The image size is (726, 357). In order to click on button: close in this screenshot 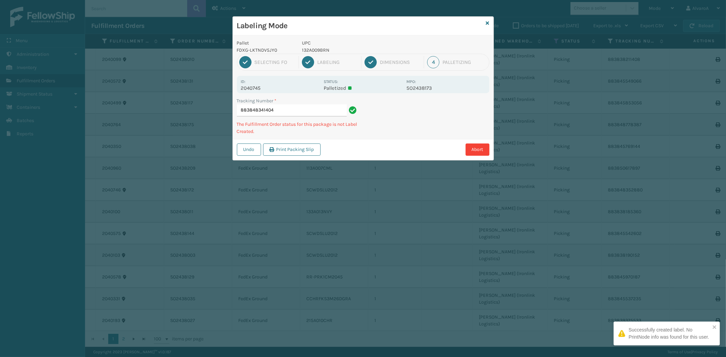, I will do `click(715, 328)`.